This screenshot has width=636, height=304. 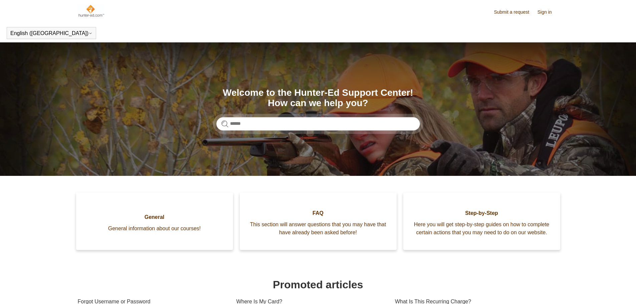 What do you see at coordinates (318, 124) in the screenshot?
I see `input: Search` at bounding box center [318, 124].